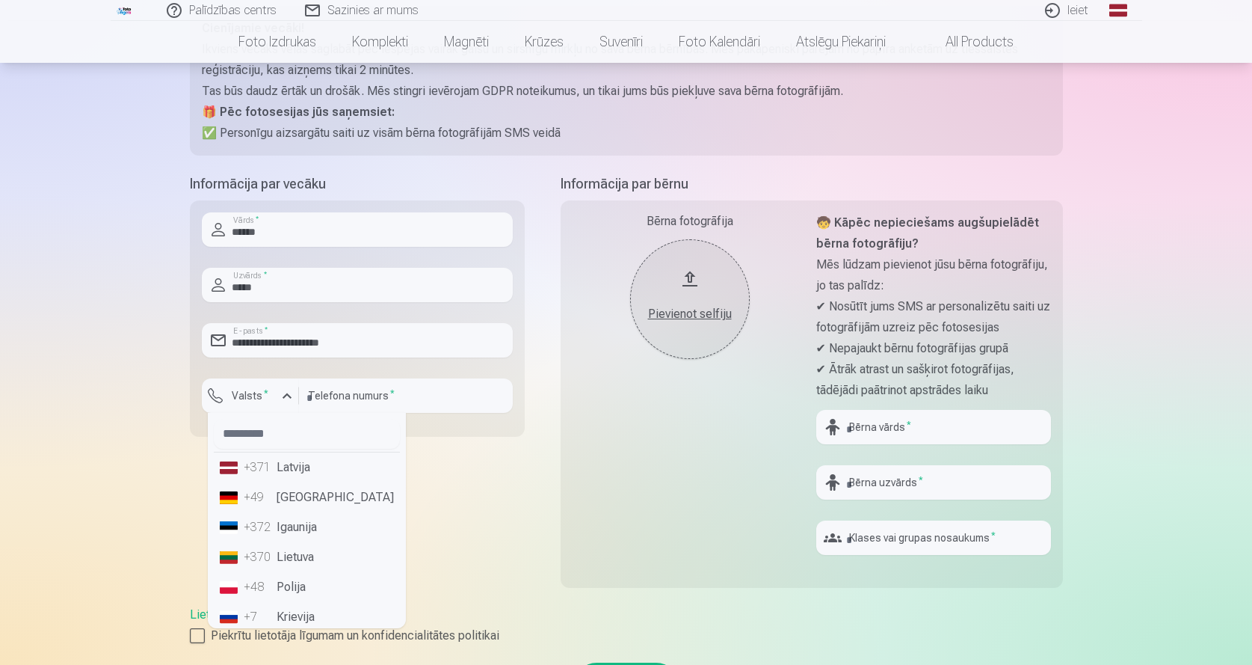 This screenshot has width=1252, height=665. Describe the element at coordinates (250, 395) in the screenshot. I see `label: Valsts` at that location.